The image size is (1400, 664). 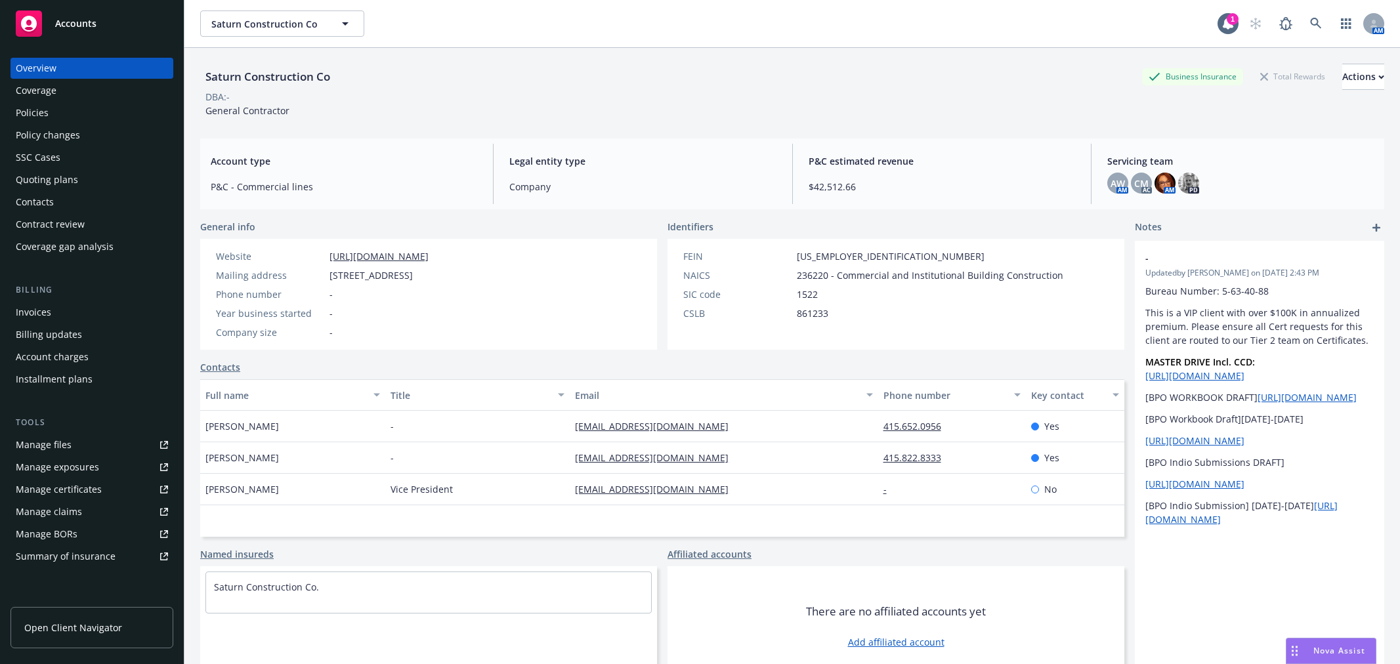 What do you see at coordinates (248, 110) in the screenshot?
I see `span: General Contractor` at bounding box center [248, 110].